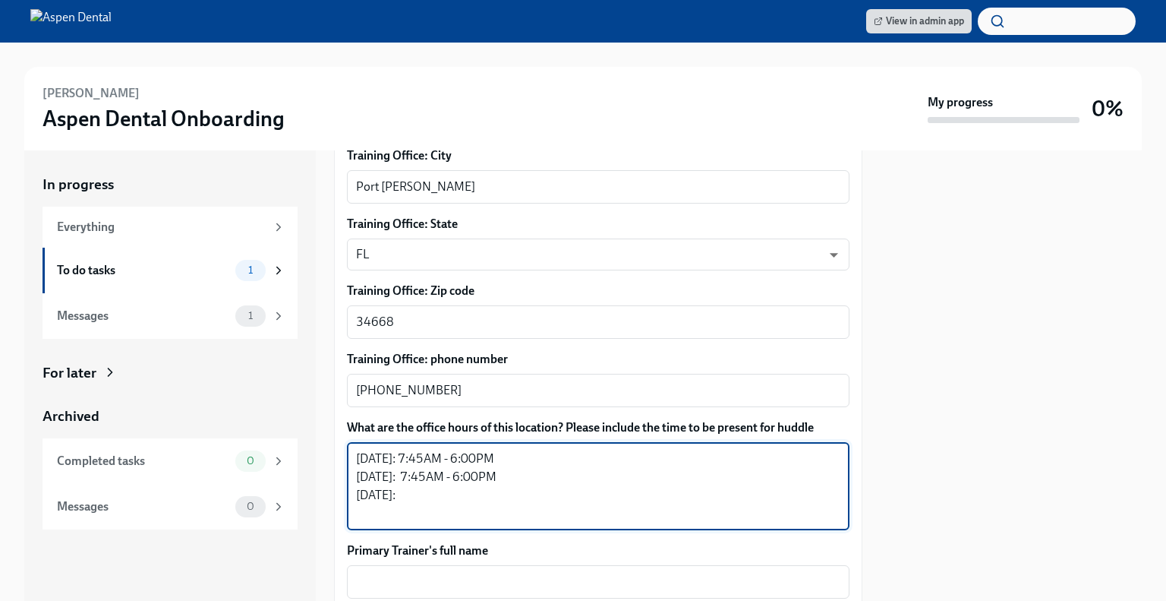 This screenshot has width=1166, height=601. Describe the element at coordinates (598, 359) in the screenshot. I see `label: Training Office: phone number` at that location.